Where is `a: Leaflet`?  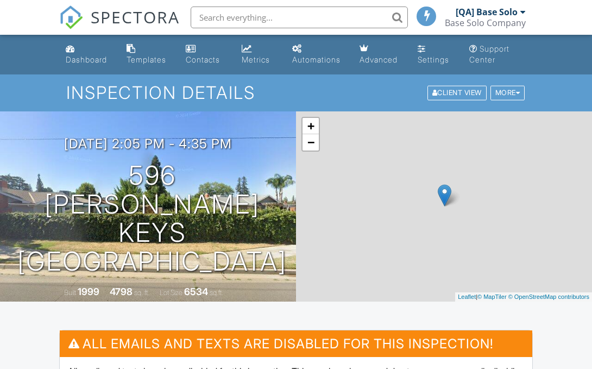 a: Leaflet is located at coordinates (466, 296).